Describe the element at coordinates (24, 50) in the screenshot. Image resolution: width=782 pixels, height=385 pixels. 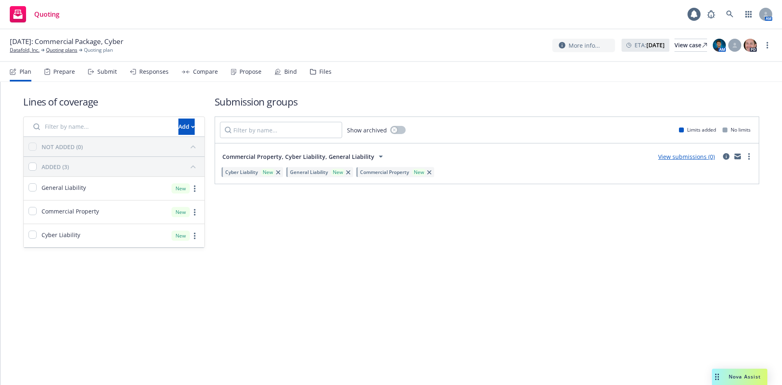
I see `a: Datafold, Inc.` at that location.